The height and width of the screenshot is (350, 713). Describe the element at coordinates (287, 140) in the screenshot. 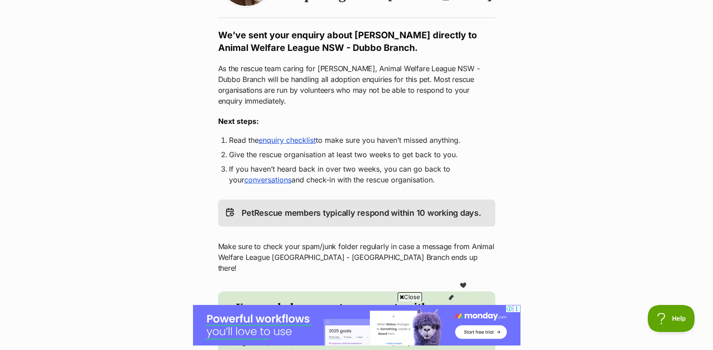

I see `a: enquiry checklist` at that location.